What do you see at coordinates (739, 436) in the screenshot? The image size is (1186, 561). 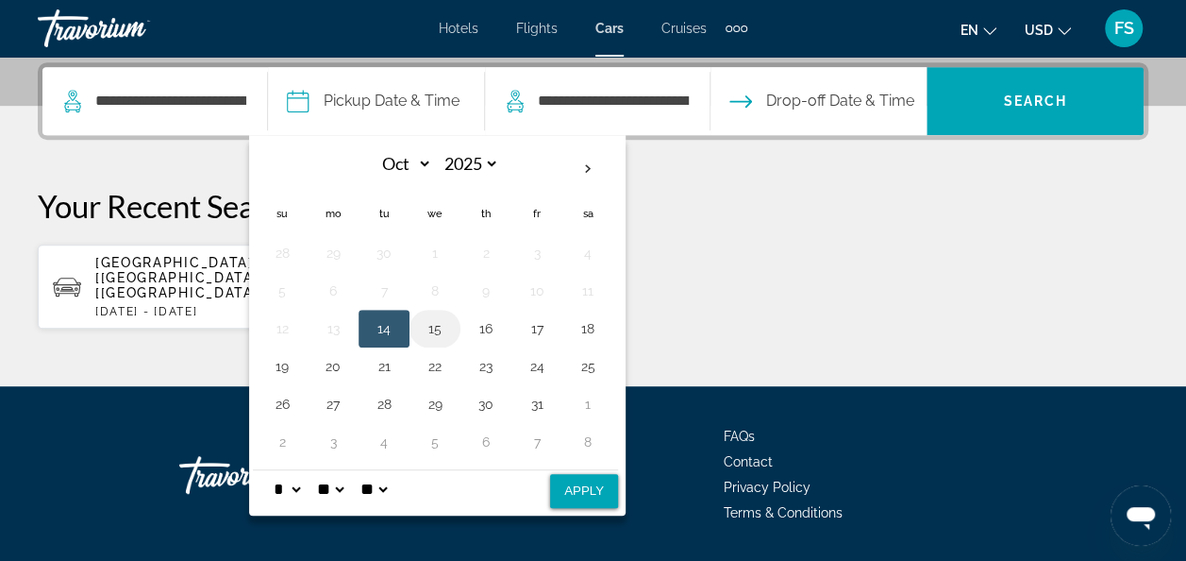 I see `span: FAQs` at bounding box center [739, 436].